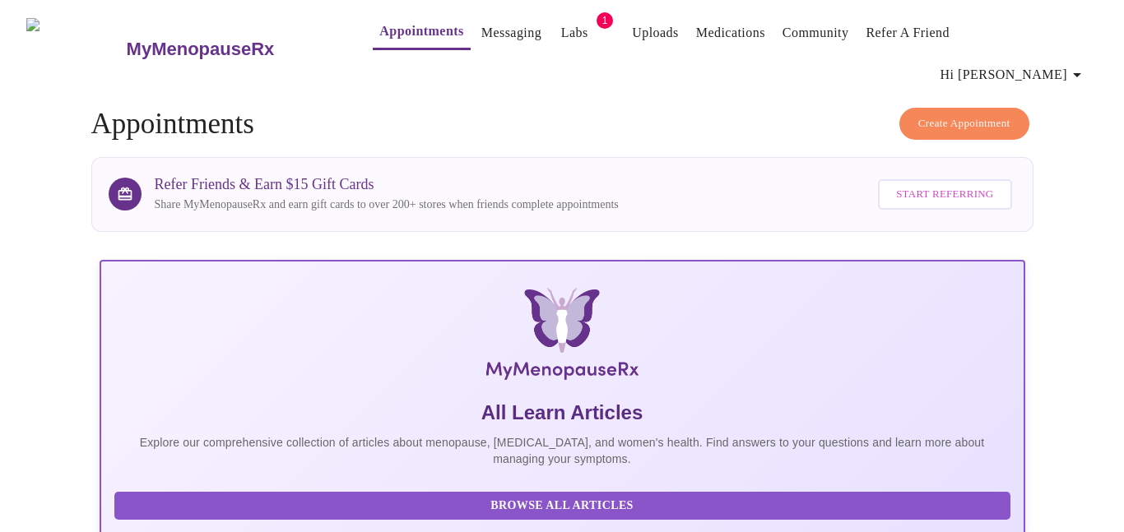 This screenshot has height=532, width=1124. I want to click on a: Start Referring, so click(945, 194).